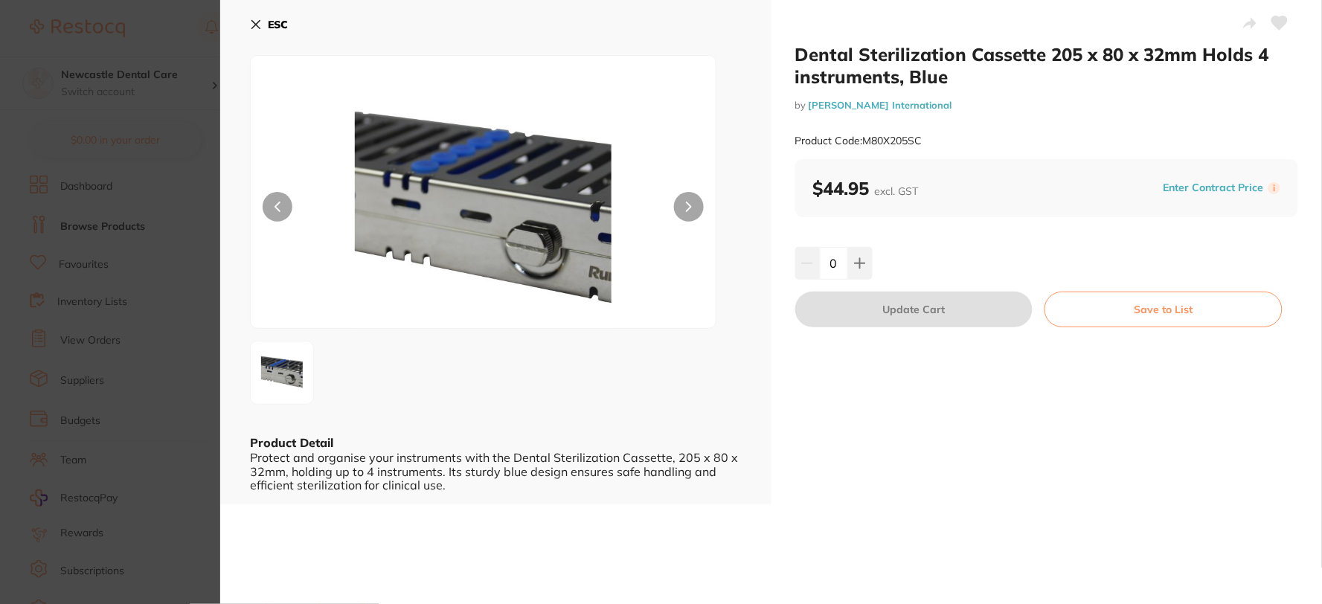  What do you see at coordinates (1213, 187) in the screenshot?
I see `button: Enter Contract Price` at bounding box center [1213, 187].